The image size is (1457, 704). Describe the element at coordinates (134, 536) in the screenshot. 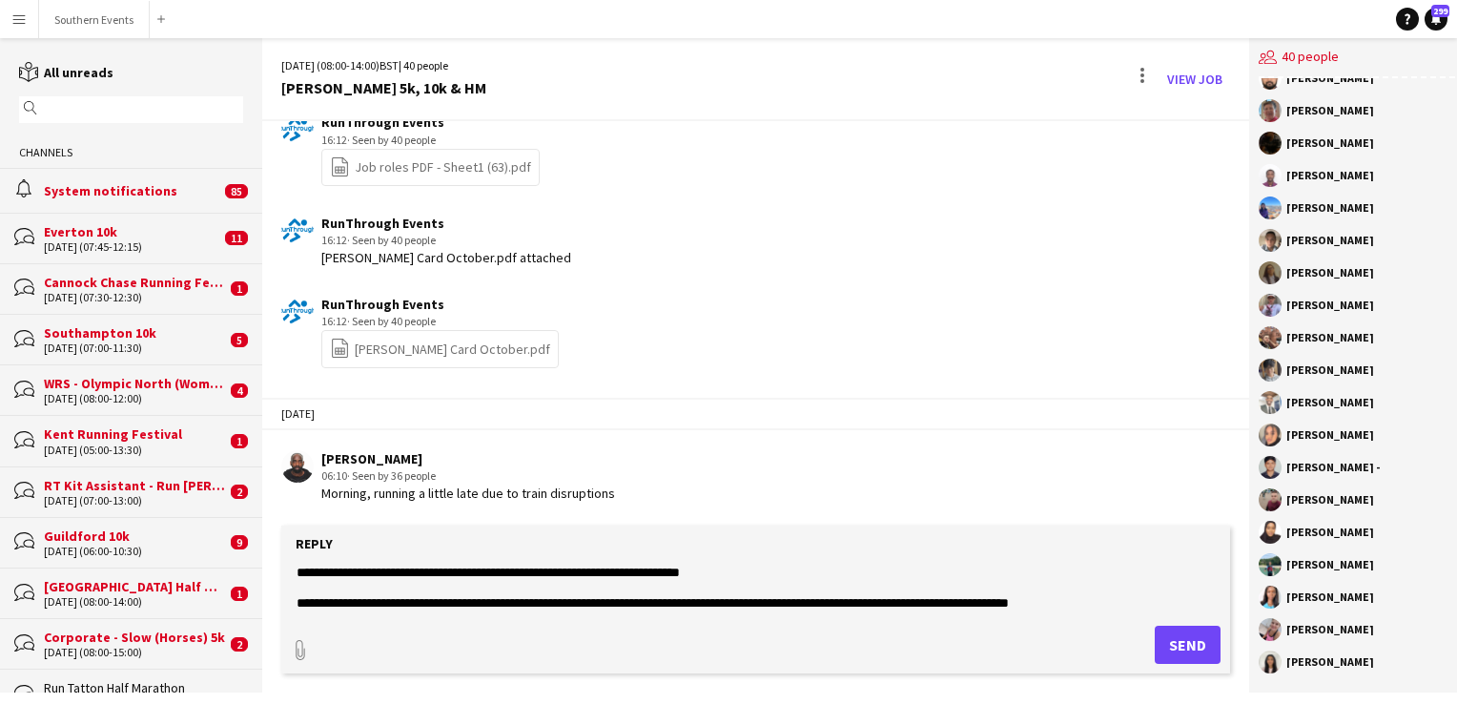

I see `div: Guildford 10k` at that location.